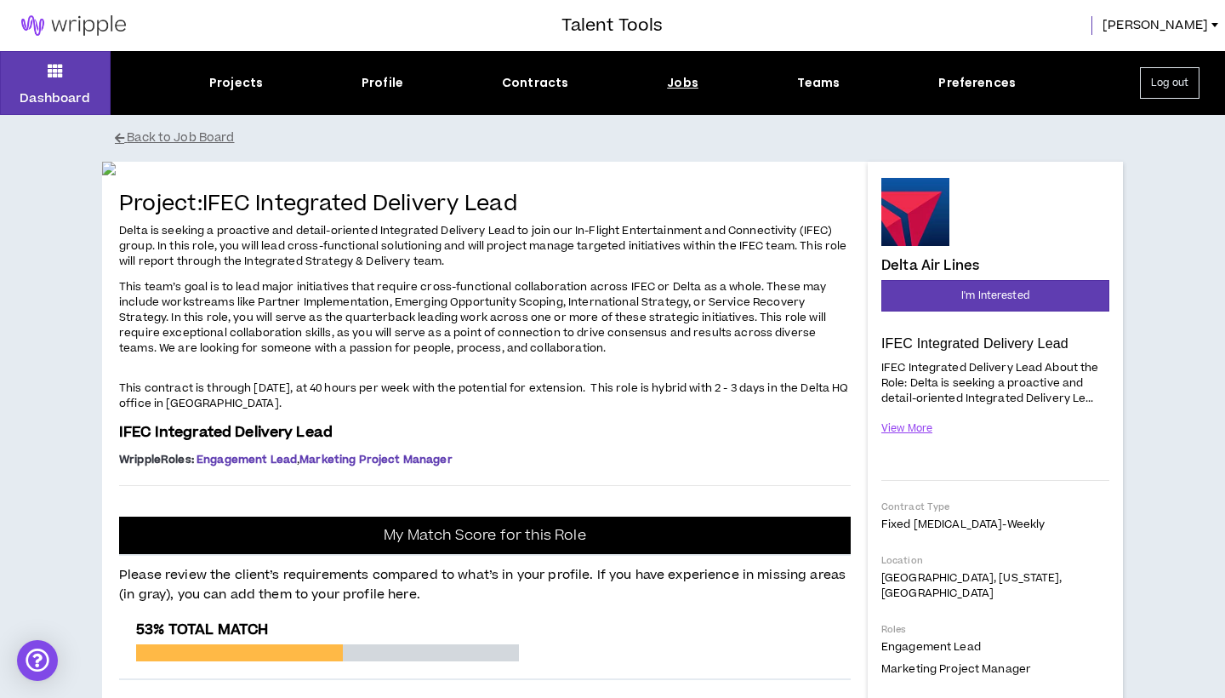 This screenshot has width=1225, height=698. What do you see at coordinates (930, 266) in the screenshot?
I see `h4: Delta Air Lines` at bounding box center [930, 266].